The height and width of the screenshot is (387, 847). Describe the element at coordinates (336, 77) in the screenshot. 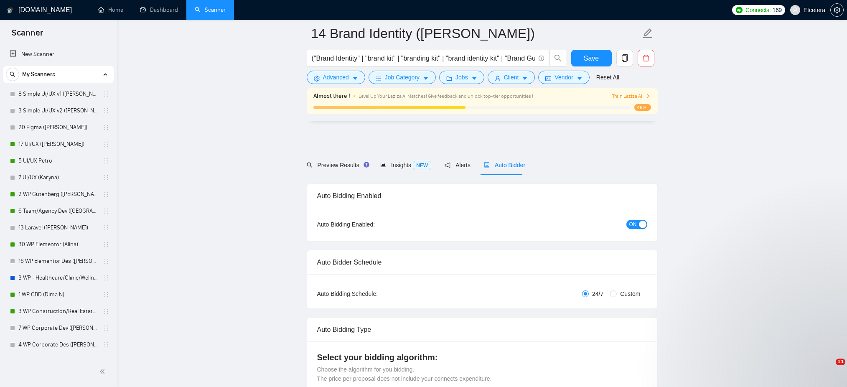

I see `button: settingAdvancedcaret-down` at that location.